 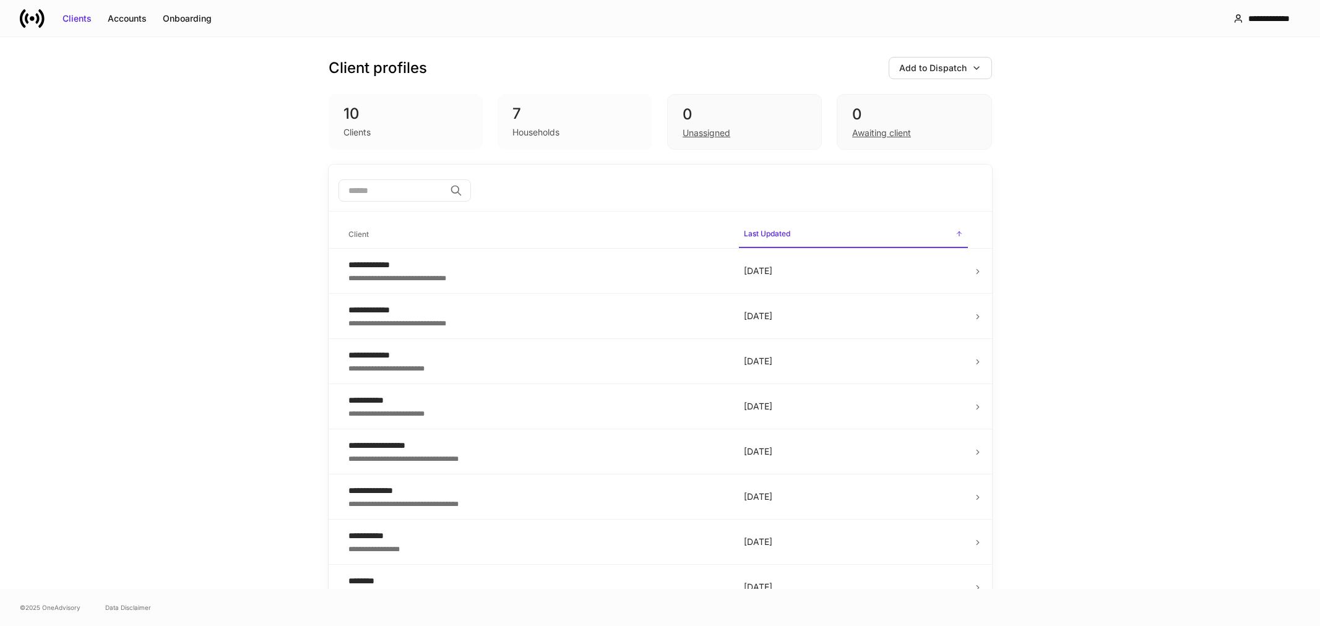 I want to click on button: Onboarding, so click(x=187, y=19).